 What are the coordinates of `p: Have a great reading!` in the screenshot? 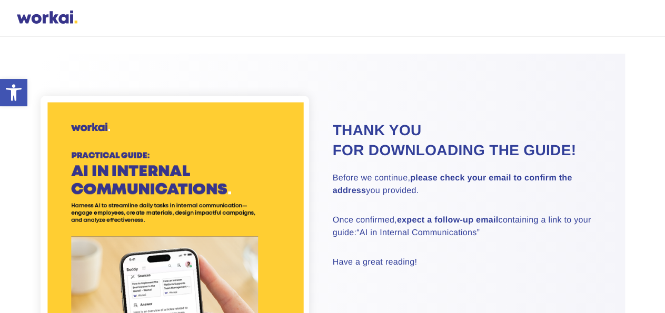 It's located at (465, 263).